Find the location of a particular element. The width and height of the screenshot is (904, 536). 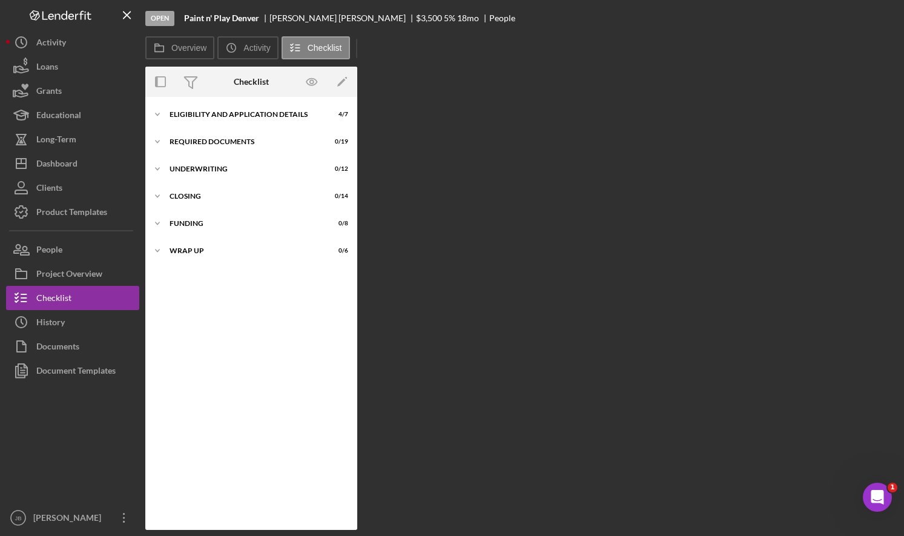

div: UNDERWRITING is located at coordinates (243, 169).